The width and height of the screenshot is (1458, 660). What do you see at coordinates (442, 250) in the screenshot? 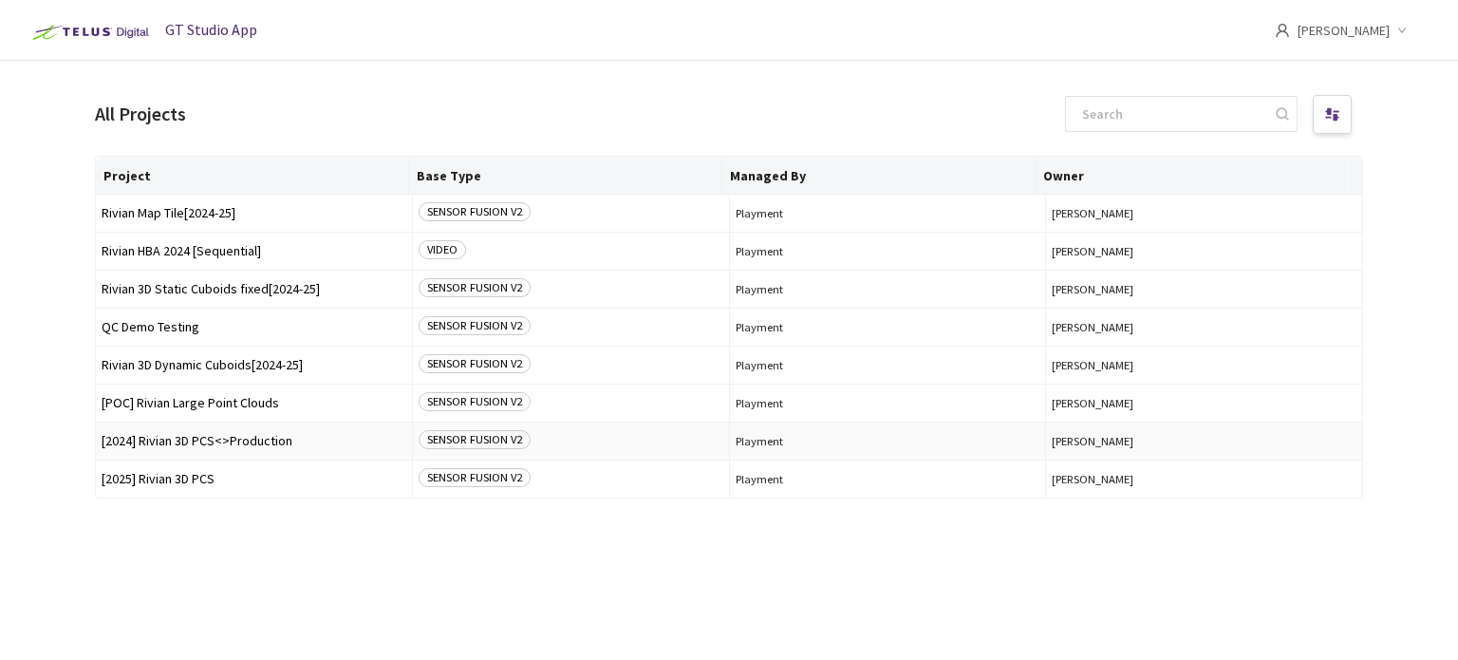
I see `span: VIDEO` at bounding box center [442, 250].